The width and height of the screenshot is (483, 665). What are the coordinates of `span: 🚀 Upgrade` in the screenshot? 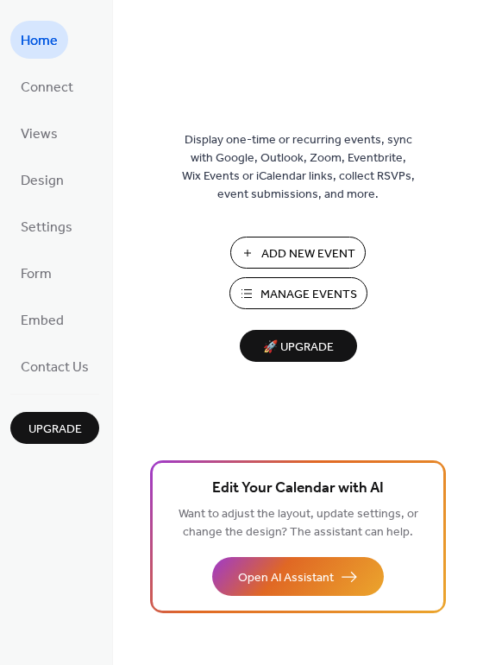 It's located at (299, 347).